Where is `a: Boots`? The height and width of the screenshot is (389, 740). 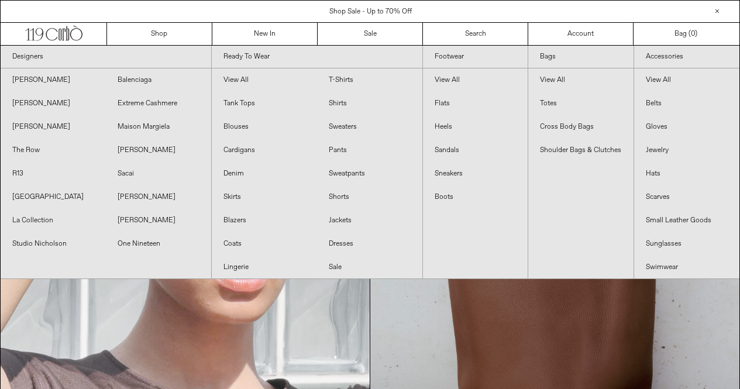 a: Boots is located at coordinates (475, 197).